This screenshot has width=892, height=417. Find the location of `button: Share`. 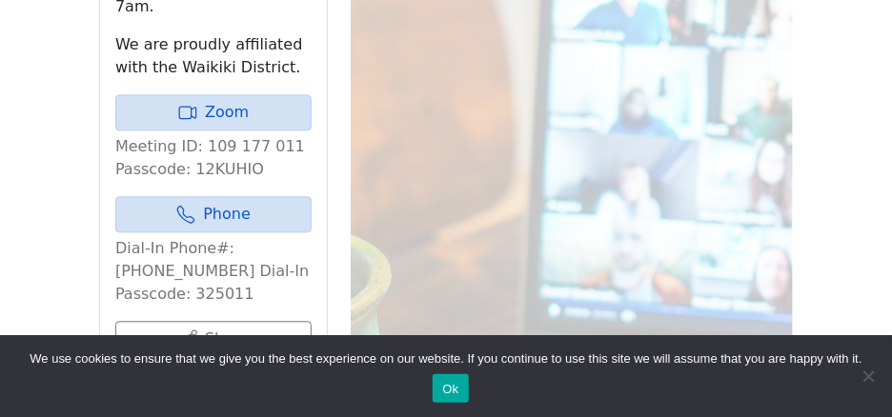

button: Share is located at coordinates (213, 339).